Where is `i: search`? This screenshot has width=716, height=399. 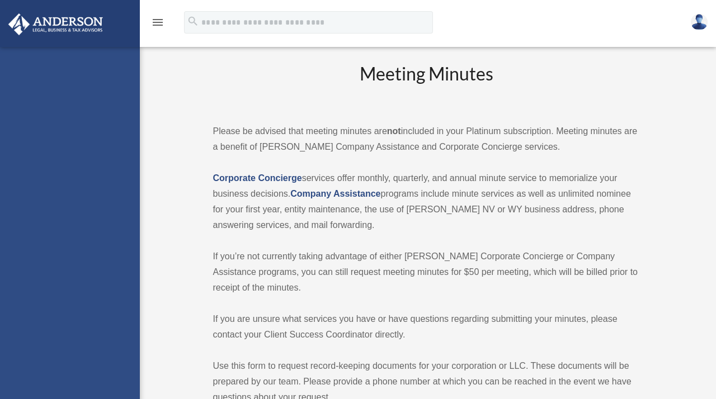 i: search is located at coordinates (193, 21).